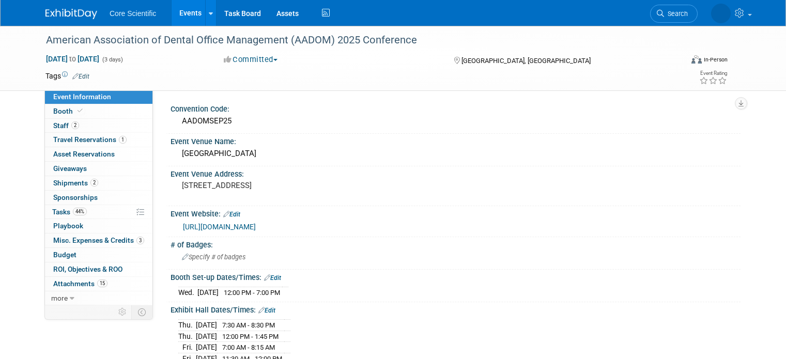 The width and height of the screenshot is (786, 359). What do you see at coordinates (99, 97) in the screenshot?
I see `a: Event Information` at bounding box center [99, 97].